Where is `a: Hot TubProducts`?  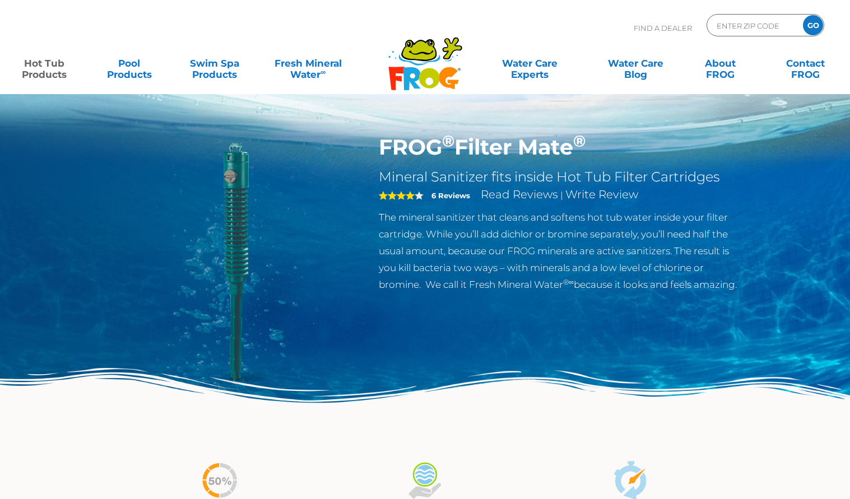 a: Hot TubProducts is located at coordinates (44, 63).